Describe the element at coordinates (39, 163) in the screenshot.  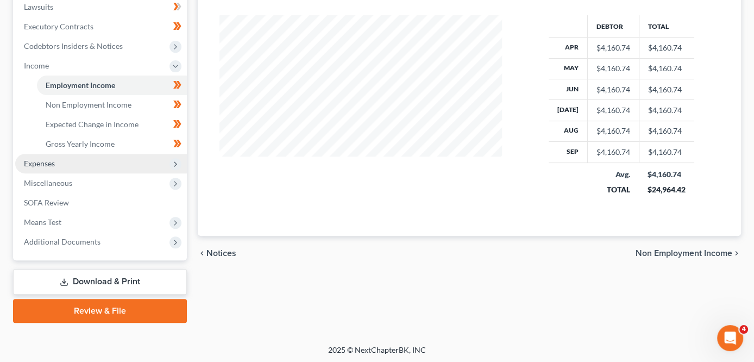
I see `span: Expenses` at that location.